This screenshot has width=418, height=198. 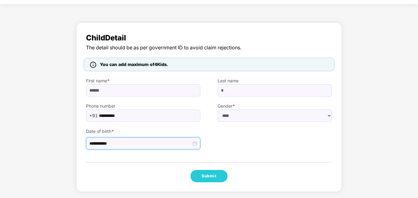 I want to click on span: Child Detail, so click(x=209, y=38).